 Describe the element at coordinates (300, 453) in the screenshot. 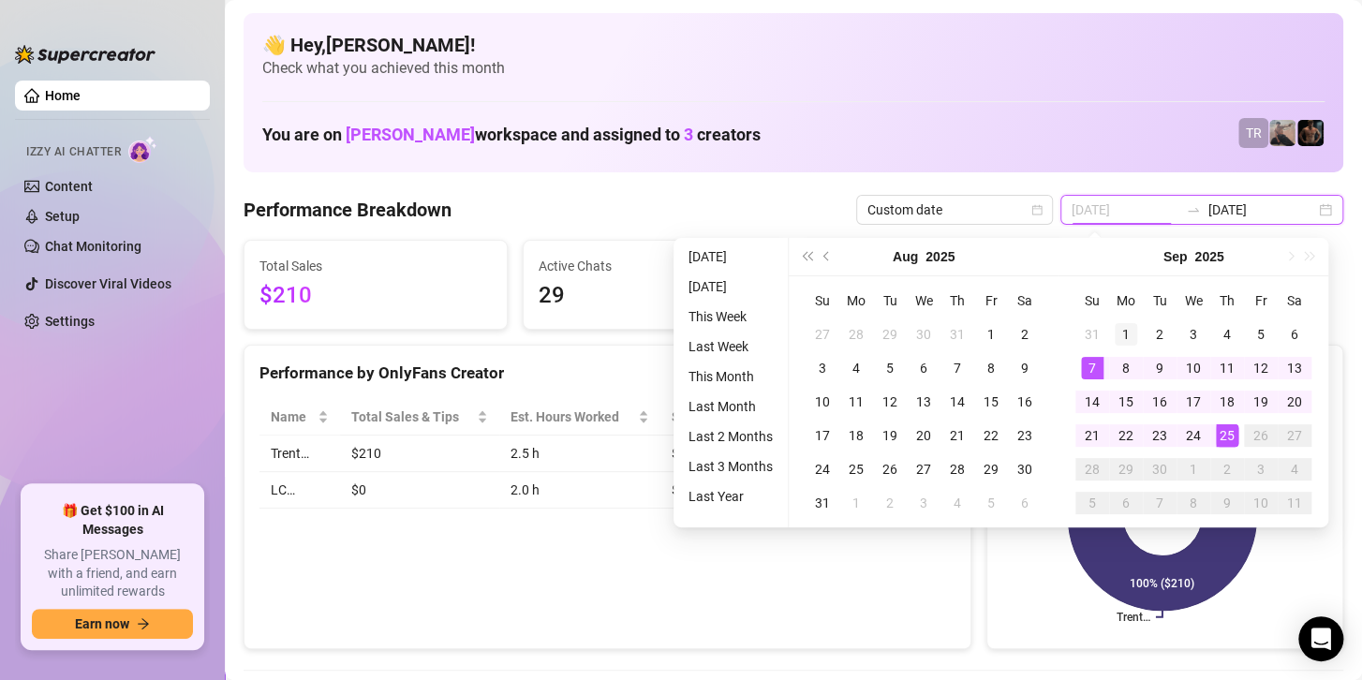

I see `td: Trent…` at that location.